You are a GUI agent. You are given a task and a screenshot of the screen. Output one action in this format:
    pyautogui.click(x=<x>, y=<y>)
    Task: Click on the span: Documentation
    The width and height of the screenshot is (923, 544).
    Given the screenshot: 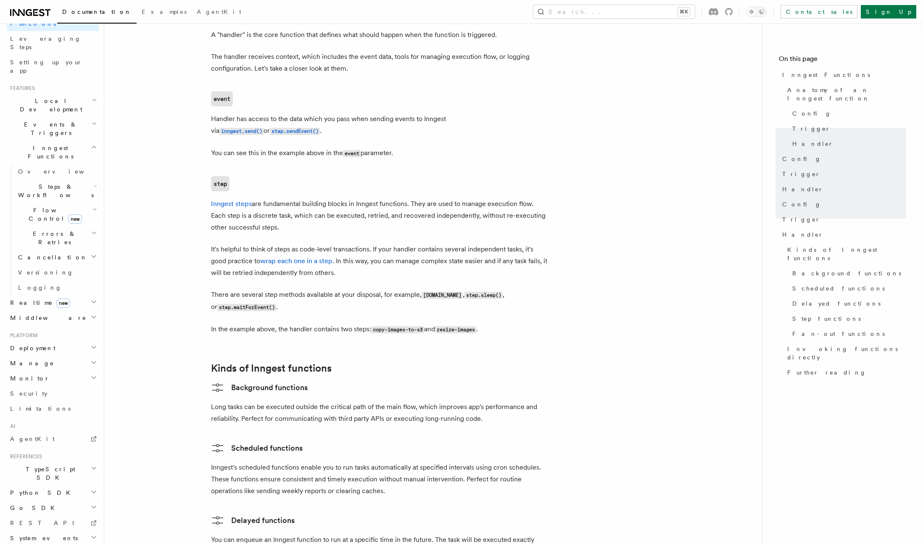 What is the action you would take?
    pyautogui.click(x=97, y=12)
    